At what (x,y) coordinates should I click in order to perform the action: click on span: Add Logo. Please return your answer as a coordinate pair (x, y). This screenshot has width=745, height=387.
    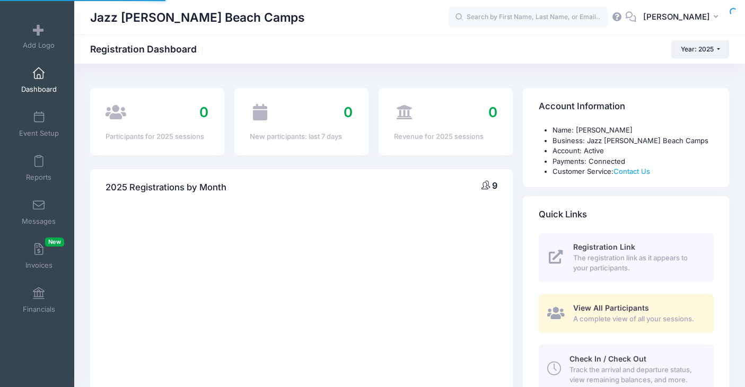
    Looking at the image, I should click on (39, 45).